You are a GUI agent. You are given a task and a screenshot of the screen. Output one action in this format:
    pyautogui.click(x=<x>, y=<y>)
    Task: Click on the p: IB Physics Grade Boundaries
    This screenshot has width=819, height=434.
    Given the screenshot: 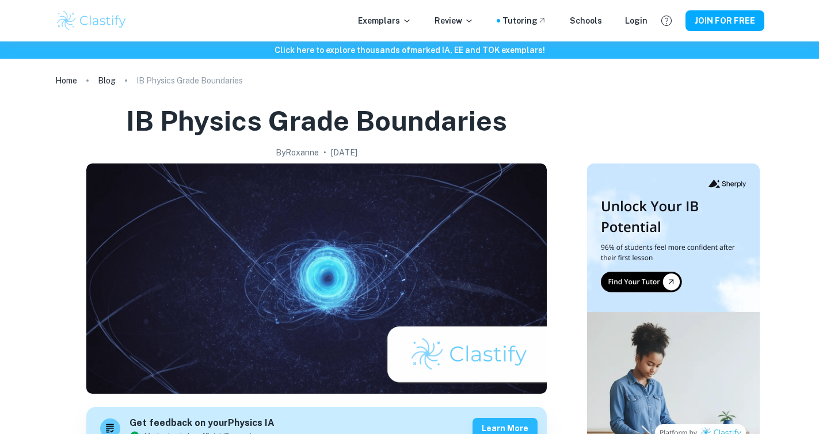 What is the action you would take?
    pyautogui.click(x=189, y=81)
    